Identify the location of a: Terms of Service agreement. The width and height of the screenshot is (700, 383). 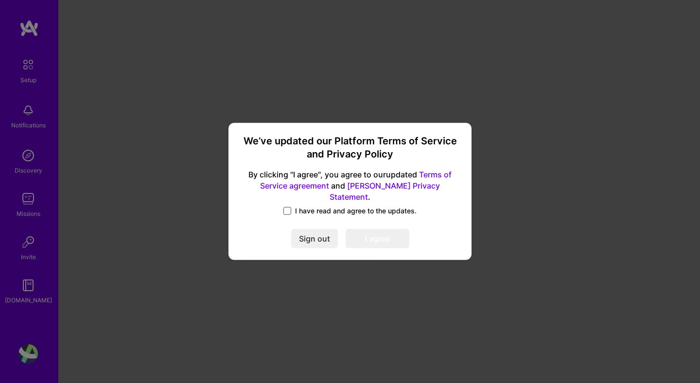
(356, 180).